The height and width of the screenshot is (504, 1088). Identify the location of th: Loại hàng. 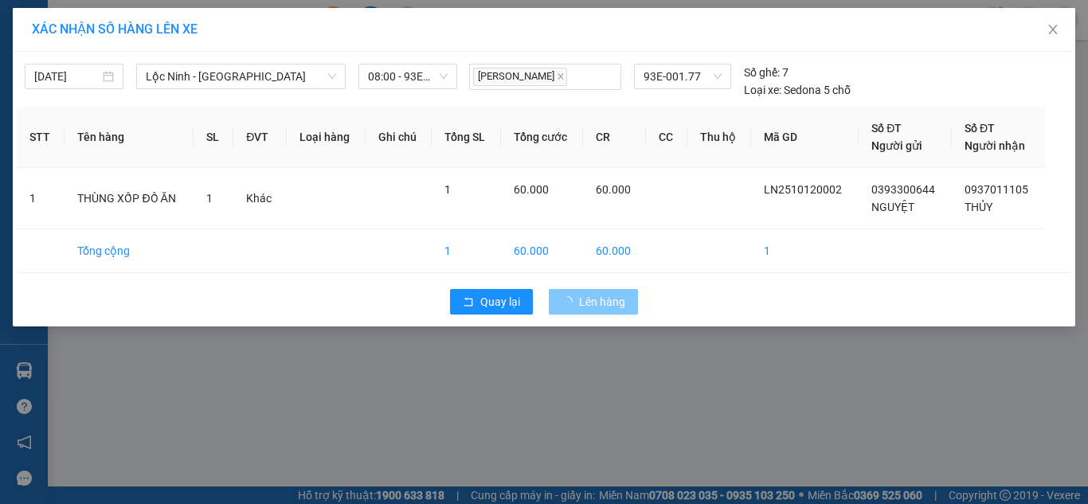
(326, 137).